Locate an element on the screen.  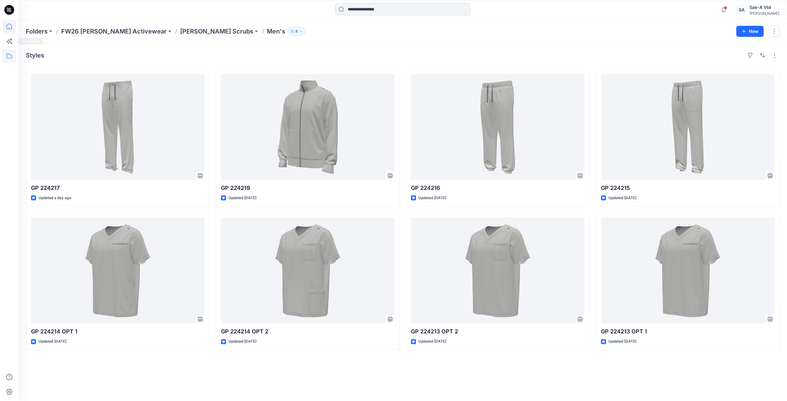
p: GP 224213 OPT 2 is located at coordinates (498, 332).